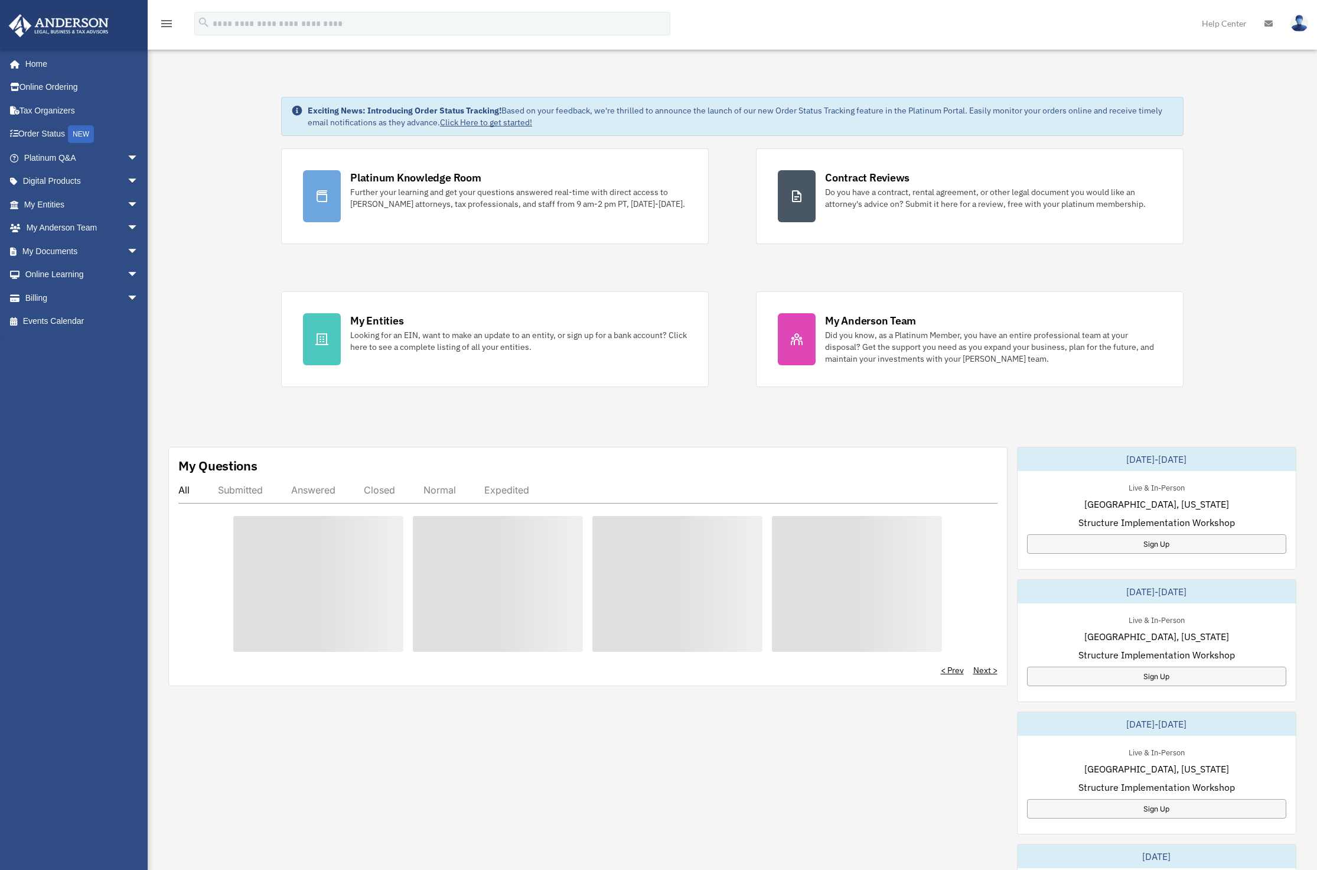  I want to click on a: Click Here to get started!, so click(486, 122).